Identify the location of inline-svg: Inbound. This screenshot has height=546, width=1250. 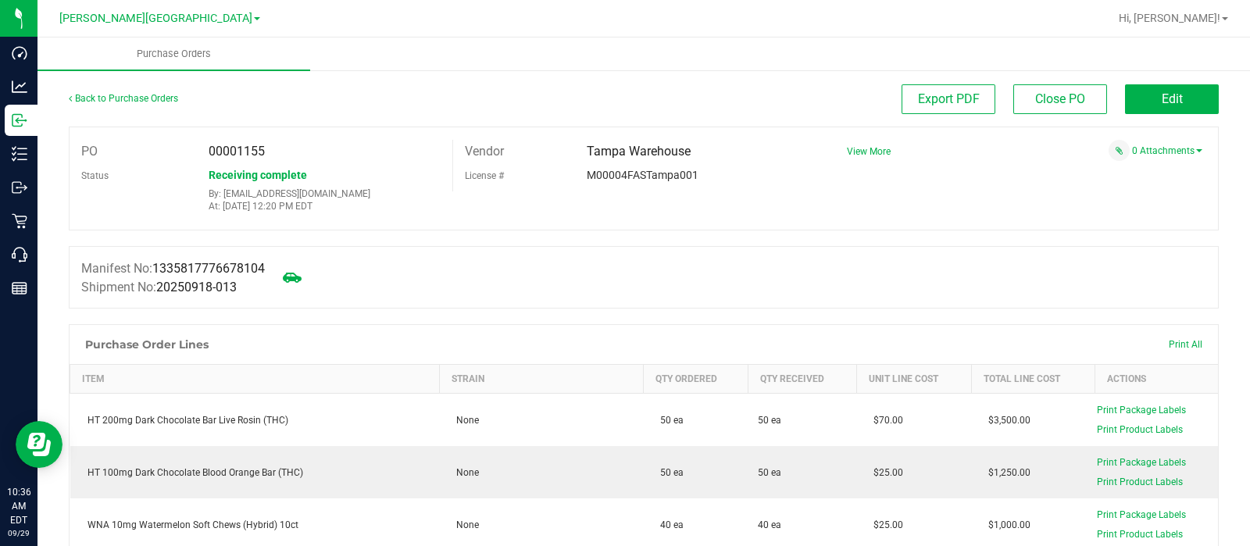
(20, 120).